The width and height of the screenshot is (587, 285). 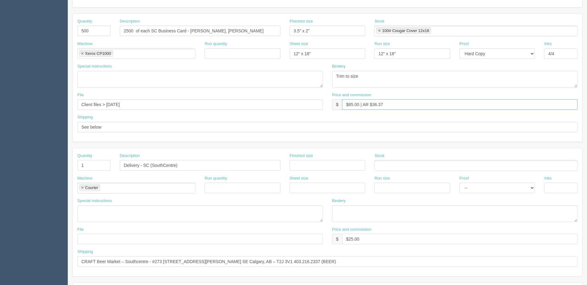 I want to click on textarea: Trim to size, so click(x=455, y=79).